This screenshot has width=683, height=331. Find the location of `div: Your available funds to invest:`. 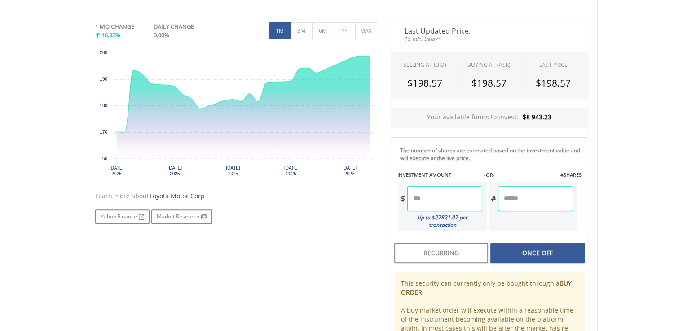

div: Your available funds to invest: is located at coordinates (489, 118).